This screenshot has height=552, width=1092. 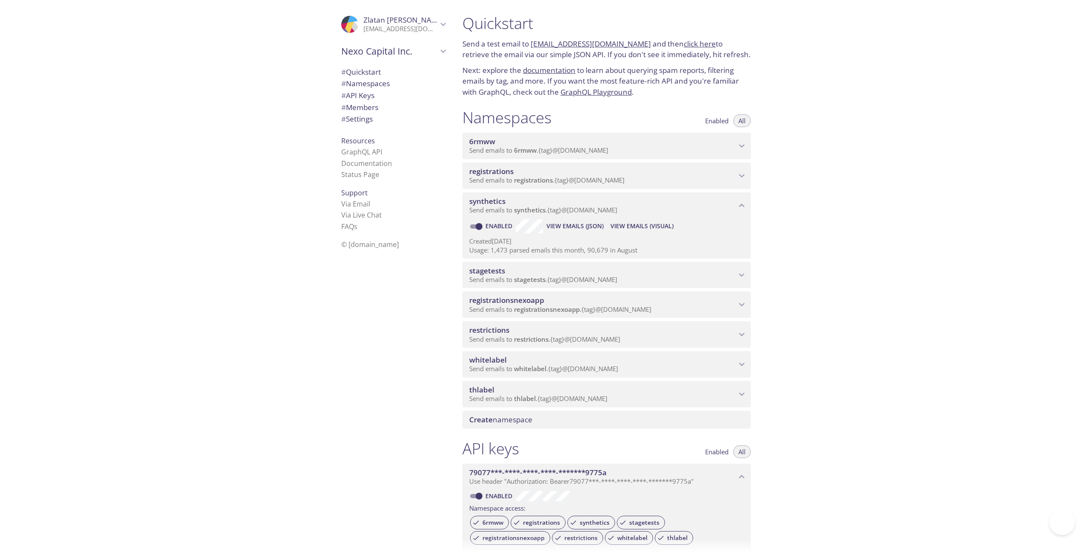 What do you see at coordinates (607, 206) in the screenshot?
I see `div: synthetics namespace` at bounding box center [607, 206].